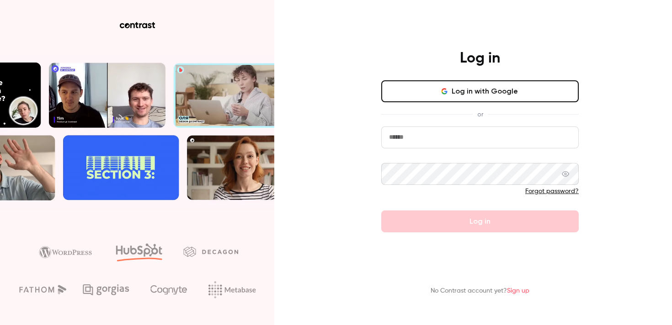 Image resolution: width=672 pixels, height=325 pixels. Describe the element at coordinates (211, 252) in the screenshot. I see `img: decagon` at that location.